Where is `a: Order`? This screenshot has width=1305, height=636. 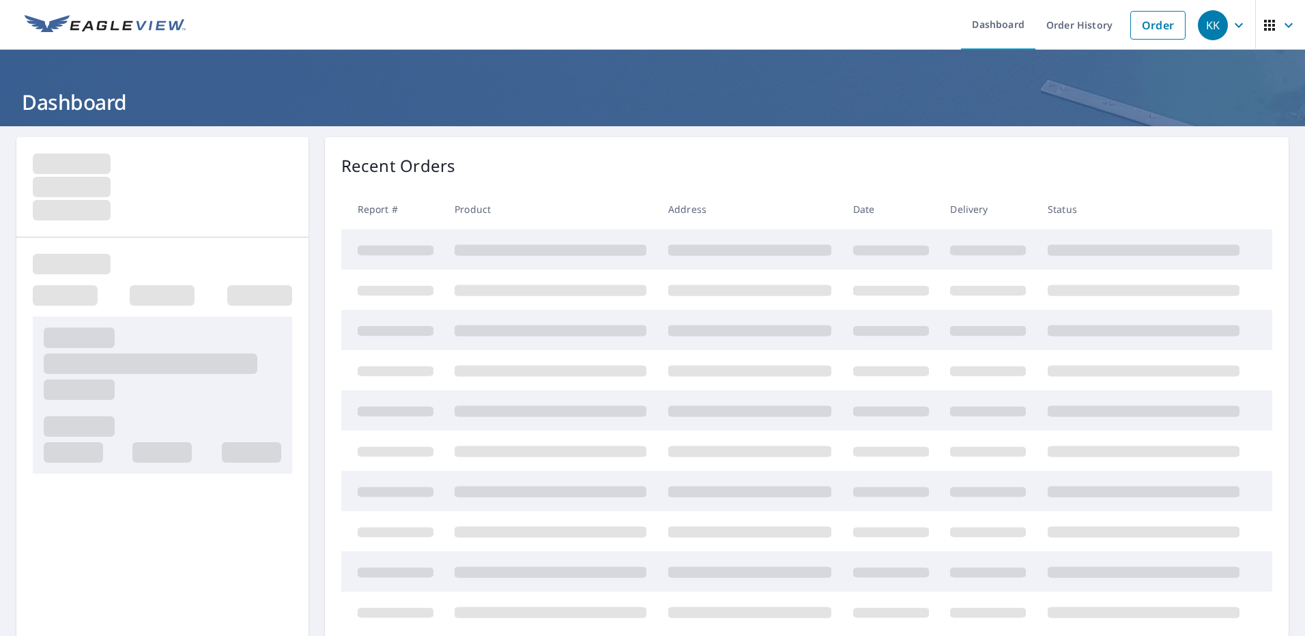 a: Order is located at coordinates (1157, 25).